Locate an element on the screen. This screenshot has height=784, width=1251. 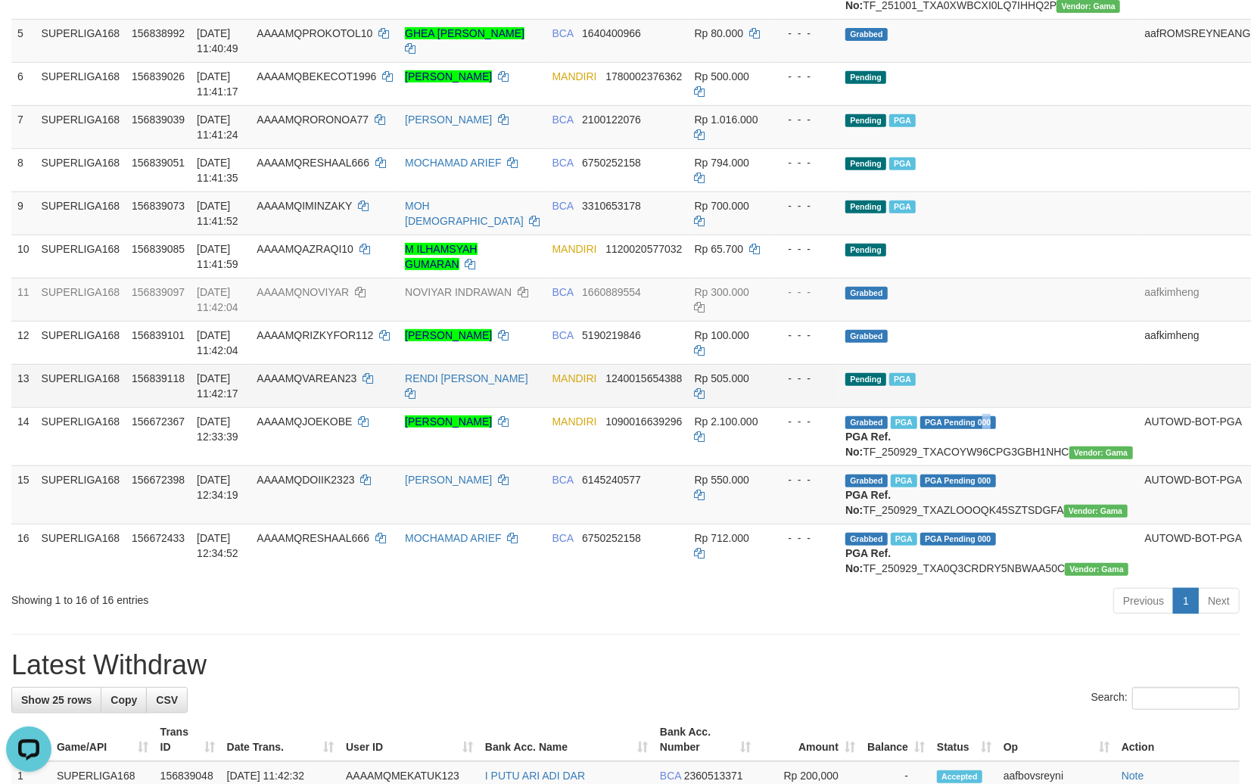
a: I PUTU ARI ADI DAR is located at coordinates (535, 776).